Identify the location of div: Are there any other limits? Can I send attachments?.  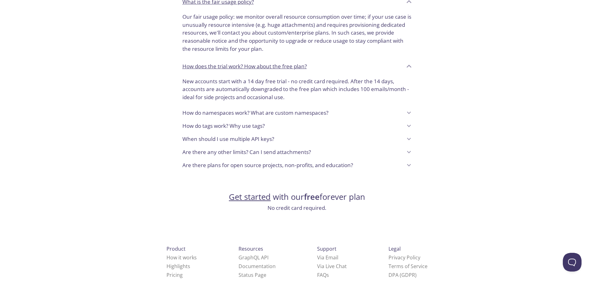
(297, 152).